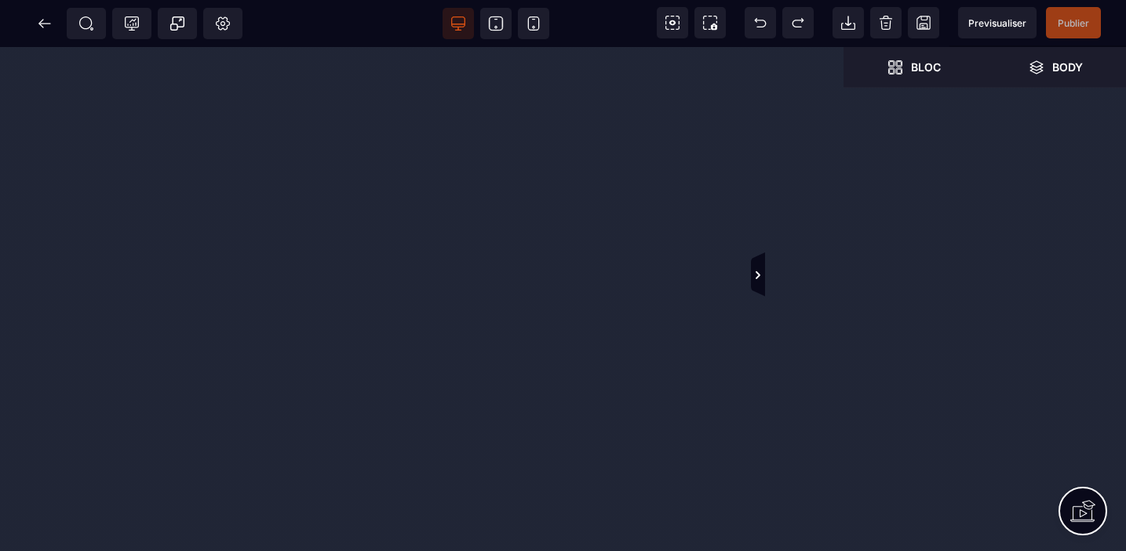  Describe the element at coordinates (132, 24) in the screenshot. I see `span: Tracking` at that location.